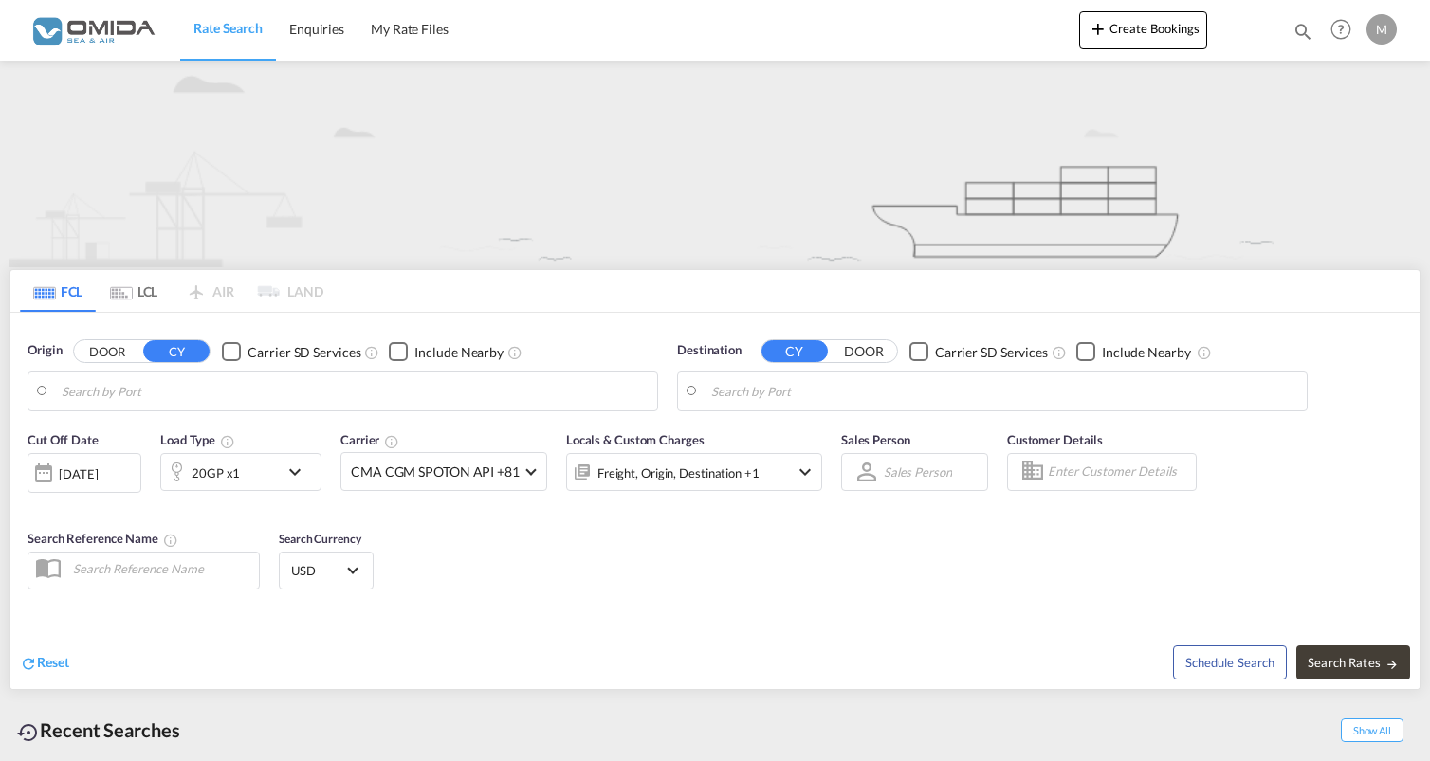 Image resolution: width=1430 pixels, height=761 pixels. Describe the element at coordinates (45, 664) in the screenshot. I see `div: icon-refreshReset` at that location.